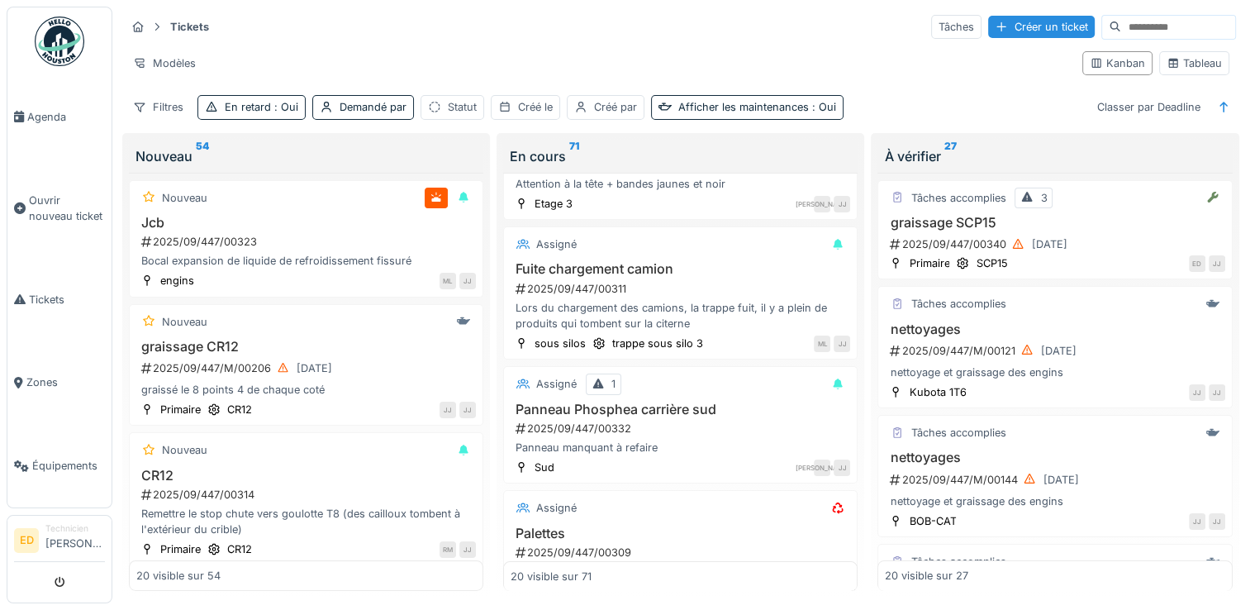 Image resolution: width=1250 pixels, height=610 pixels. I want to click on strong: Tickets, so click(189, 26).